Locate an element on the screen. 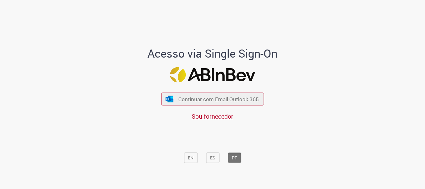  button: ES is located at coordinates (212, 158).